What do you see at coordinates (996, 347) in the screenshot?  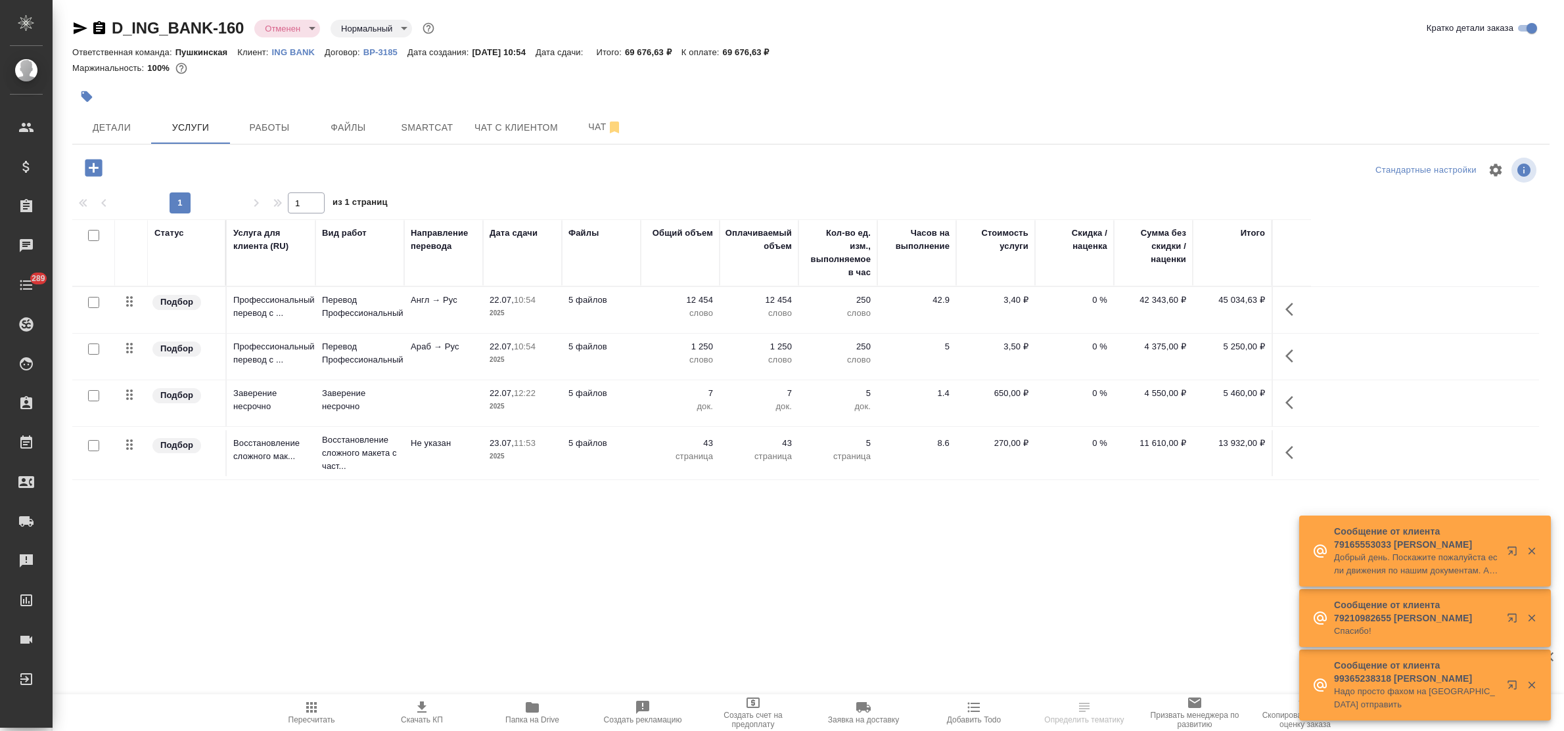 I see `p: 3,50 ₽` at bounding box center [996, 347].